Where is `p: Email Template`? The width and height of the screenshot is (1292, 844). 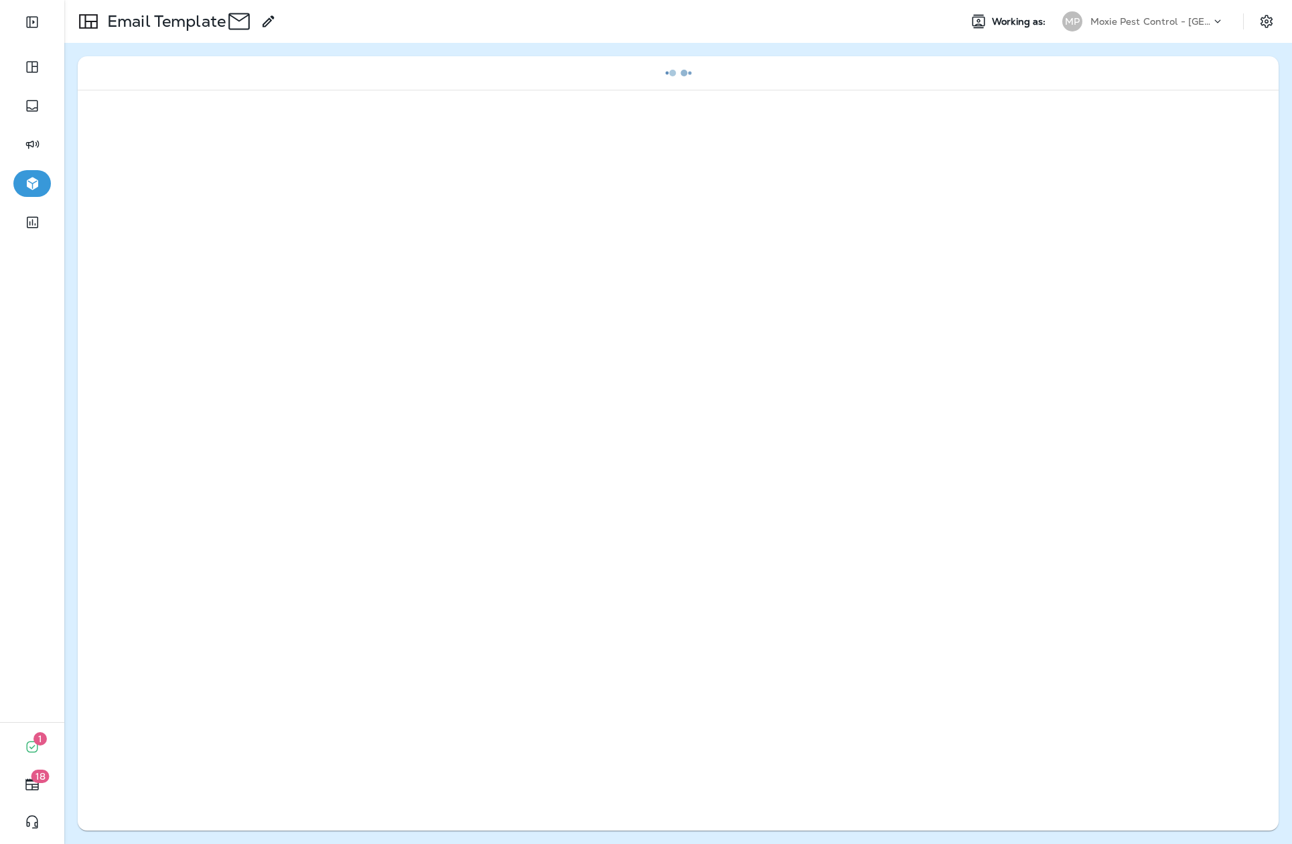 p: Email Template is located at coordinates (163, 21).